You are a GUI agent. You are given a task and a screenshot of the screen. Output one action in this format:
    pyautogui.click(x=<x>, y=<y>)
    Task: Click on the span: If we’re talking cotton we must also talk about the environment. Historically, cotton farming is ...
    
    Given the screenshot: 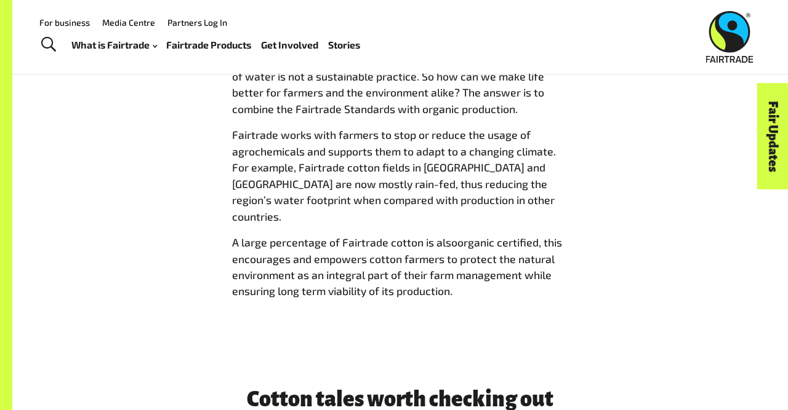 What is the action you would take?
    pyautogui.click(x=394, y=68)
    